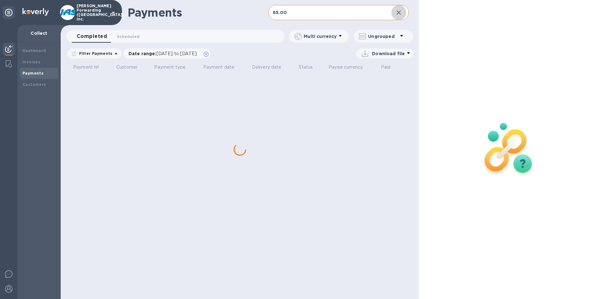 The width and height of the screenshot is (598, 299). I want to click on p: Multi currency, so click(320, 36).